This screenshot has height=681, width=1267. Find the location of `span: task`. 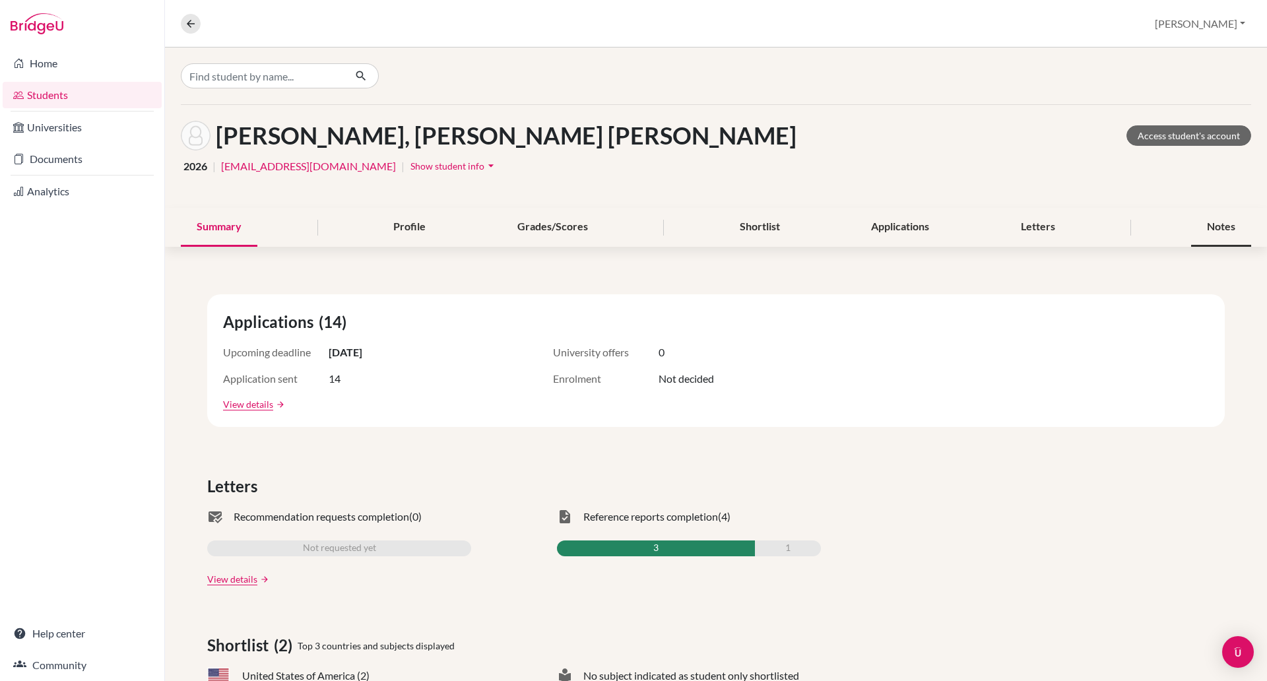

span: task is located at coordinates (565, 517).